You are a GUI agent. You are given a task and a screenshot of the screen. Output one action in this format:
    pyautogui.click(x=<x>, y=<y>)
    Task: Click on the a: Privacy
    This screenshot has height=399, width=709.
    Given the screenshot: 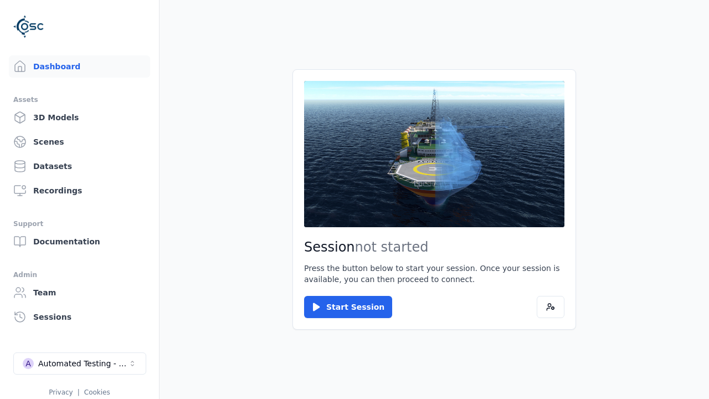 What is the action you would take?
    pyautogui.click(x=60, y=392)
    